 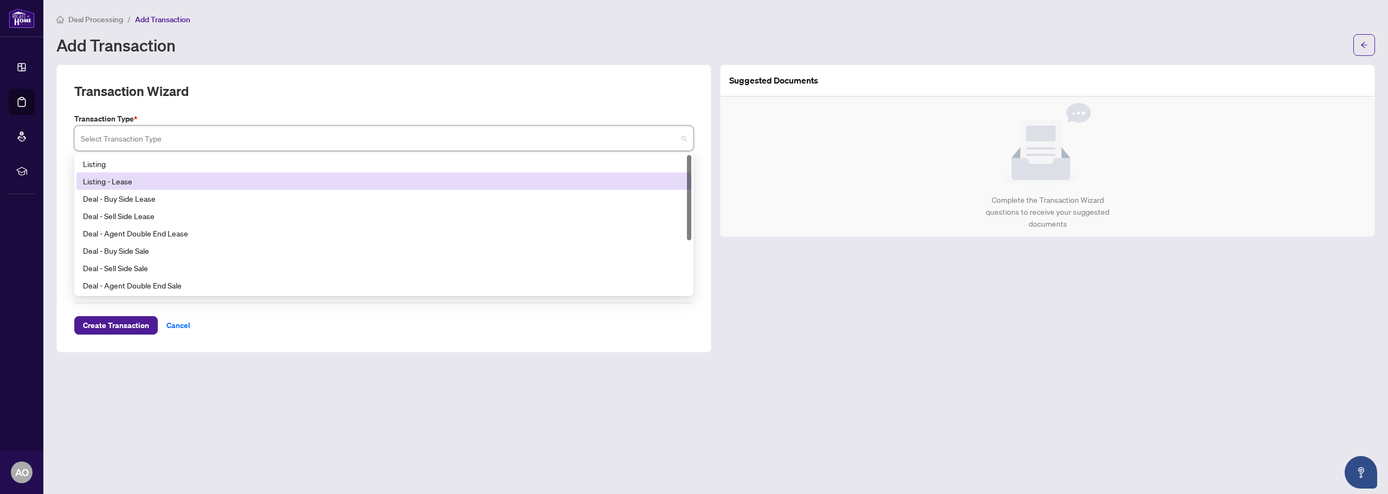 What do you see at coordinates (384, 233) in the screenshot?
I see `div: Deal - Agent Double End Lease` at bounding box center [384, 233].